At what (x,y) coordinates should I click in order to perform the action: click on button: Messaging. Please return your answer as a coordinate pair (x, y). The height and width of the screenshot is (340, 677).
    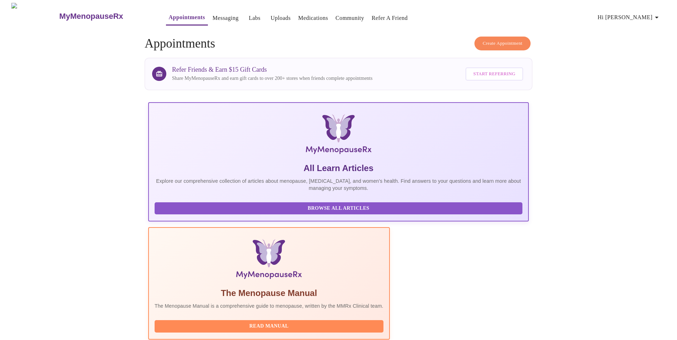
    Looking at the image, I should click on (225, 18).